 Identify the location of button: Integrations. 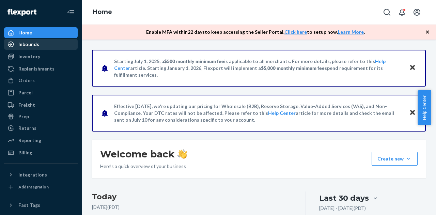
(41, 175).